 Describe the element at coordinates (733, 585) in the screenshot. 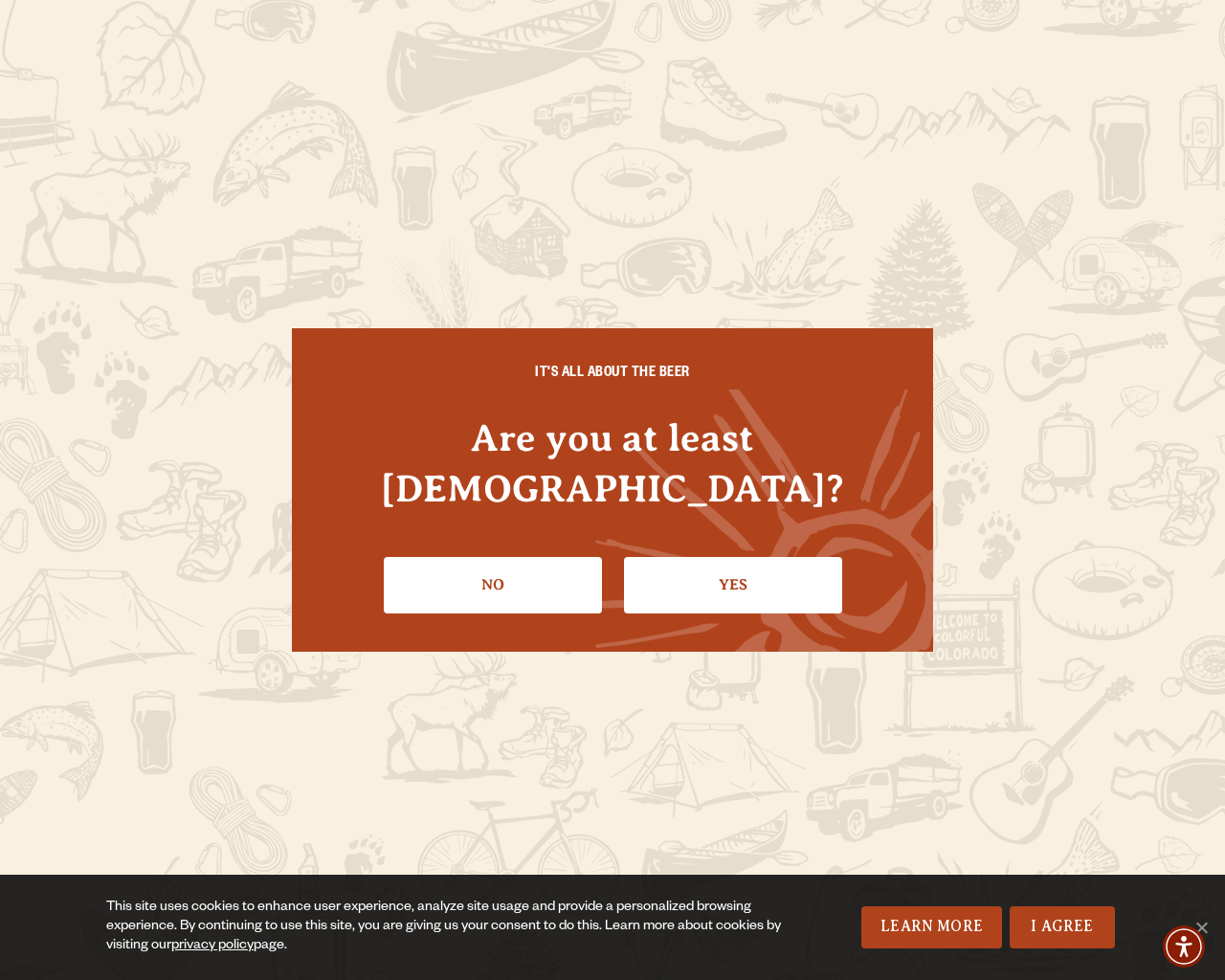

I see `a: Confirm I'm 21 or older` at that location.